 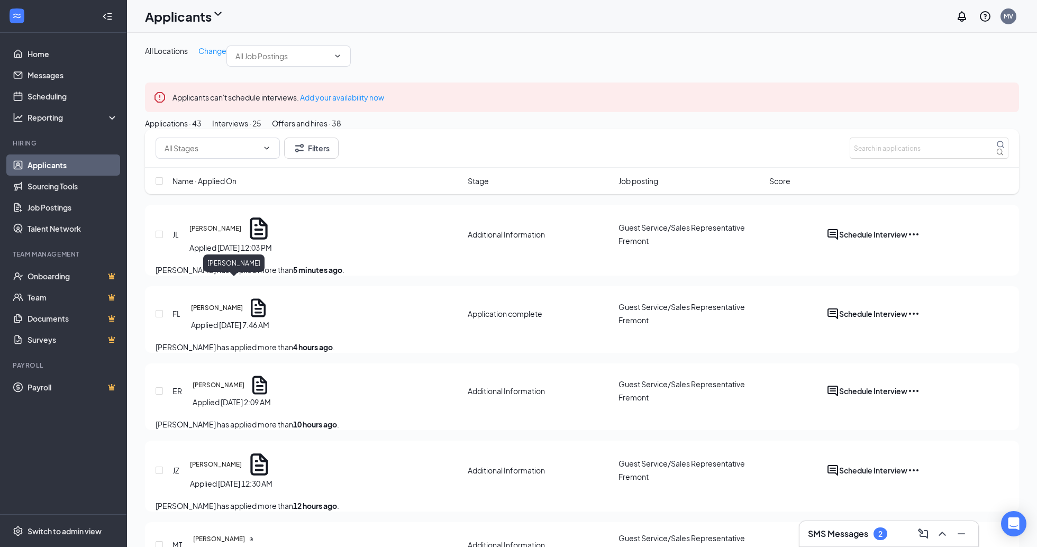 What do you see at coordinates (72, 297) in the screenshot?
I see `a: TeamCrown` at bounding box center [72, 297].